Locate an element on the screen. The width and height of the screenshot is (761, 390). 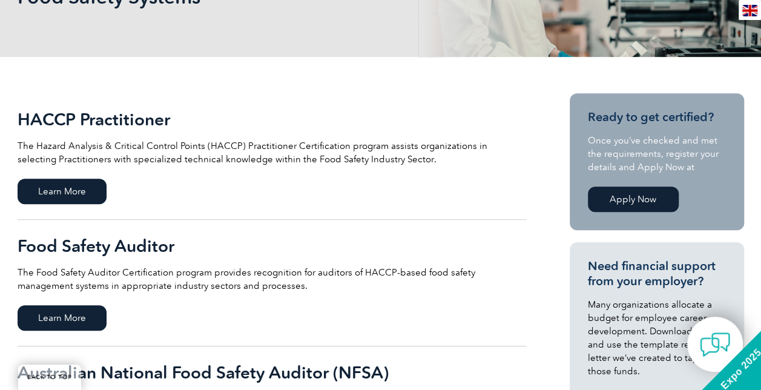
h2: Food Safety Auditor is located at coordinates (272, 246).